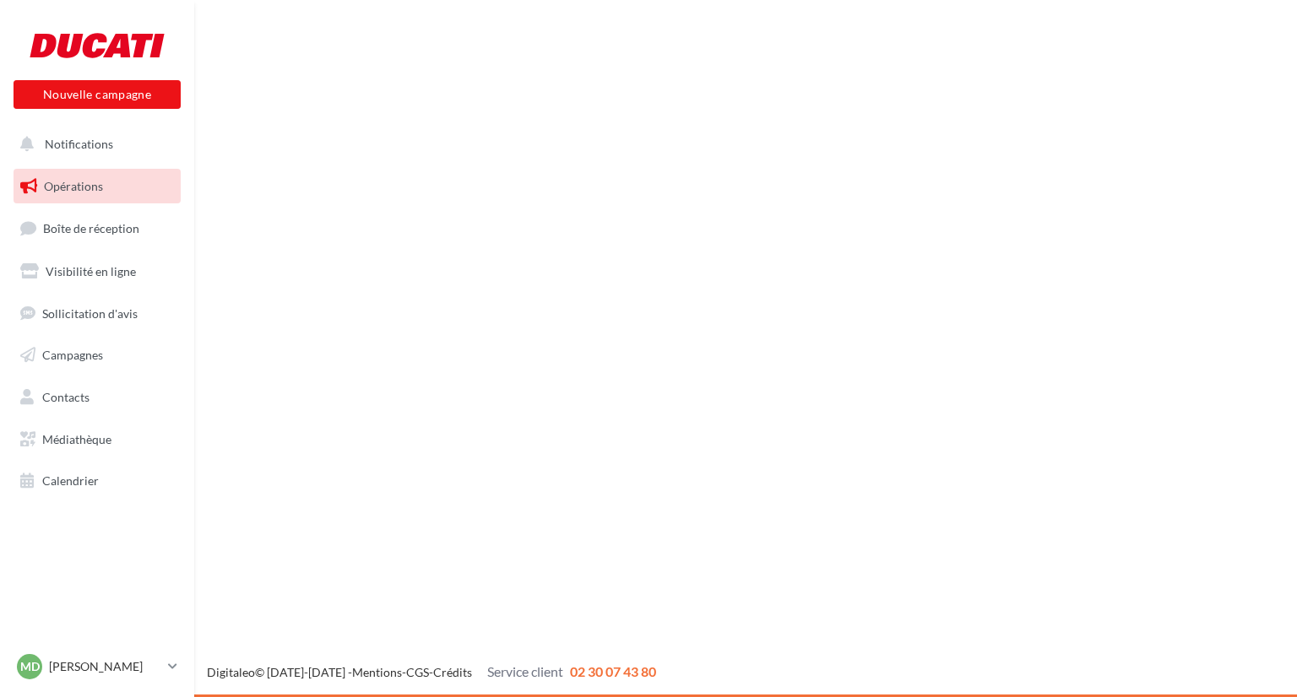  Describe the element at coordinates (70, 480) in the screenshot. I see `span: Calendrier` at that location.